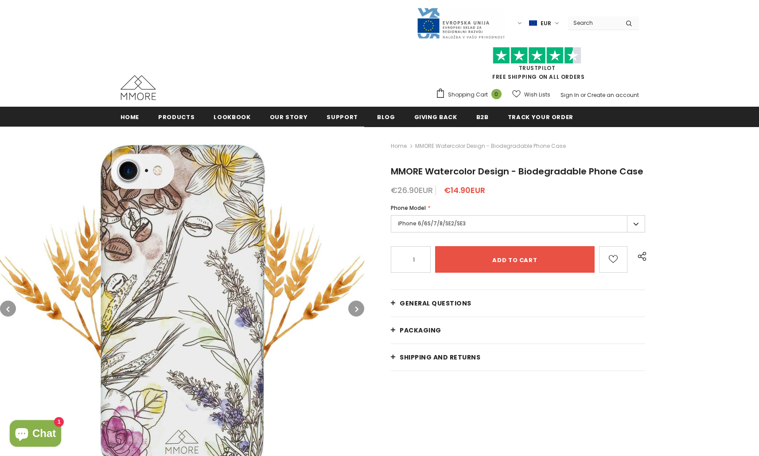  What do you see at coordinates (496, 94) in the screenshot?
I see `span: 0` at bounding box center [496, 94].